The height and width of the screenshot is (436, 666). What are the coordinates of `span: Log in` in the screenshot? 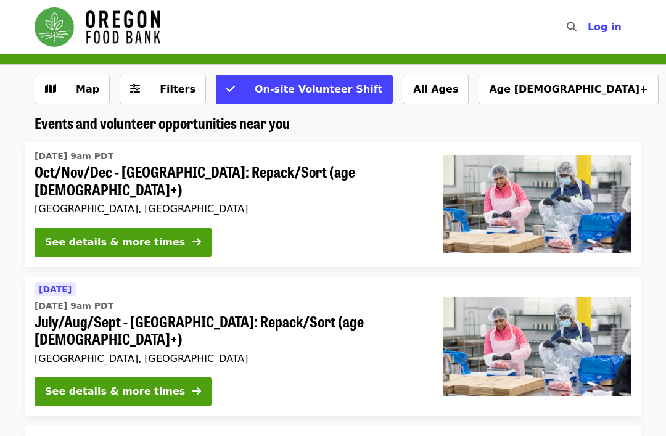 It's located at (605, 27).